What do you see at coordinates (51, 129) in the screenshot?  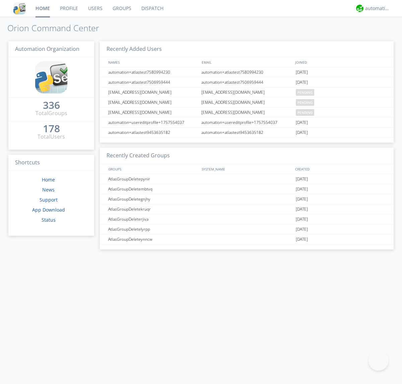 I see `div: 178` at bounding box center [51, 129].